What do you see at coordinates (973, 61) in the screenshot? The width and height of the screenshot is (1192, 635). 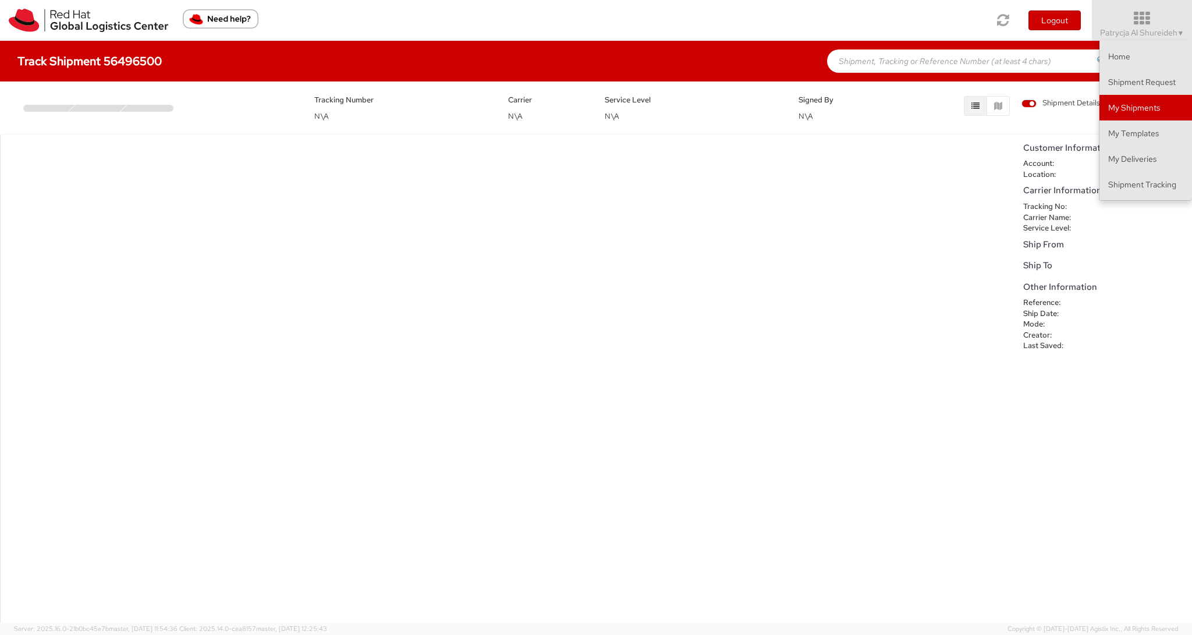 I see `input: Shipment, Tracking or Reference Number (at least 4 chars)` at bounding box center [973, 61].